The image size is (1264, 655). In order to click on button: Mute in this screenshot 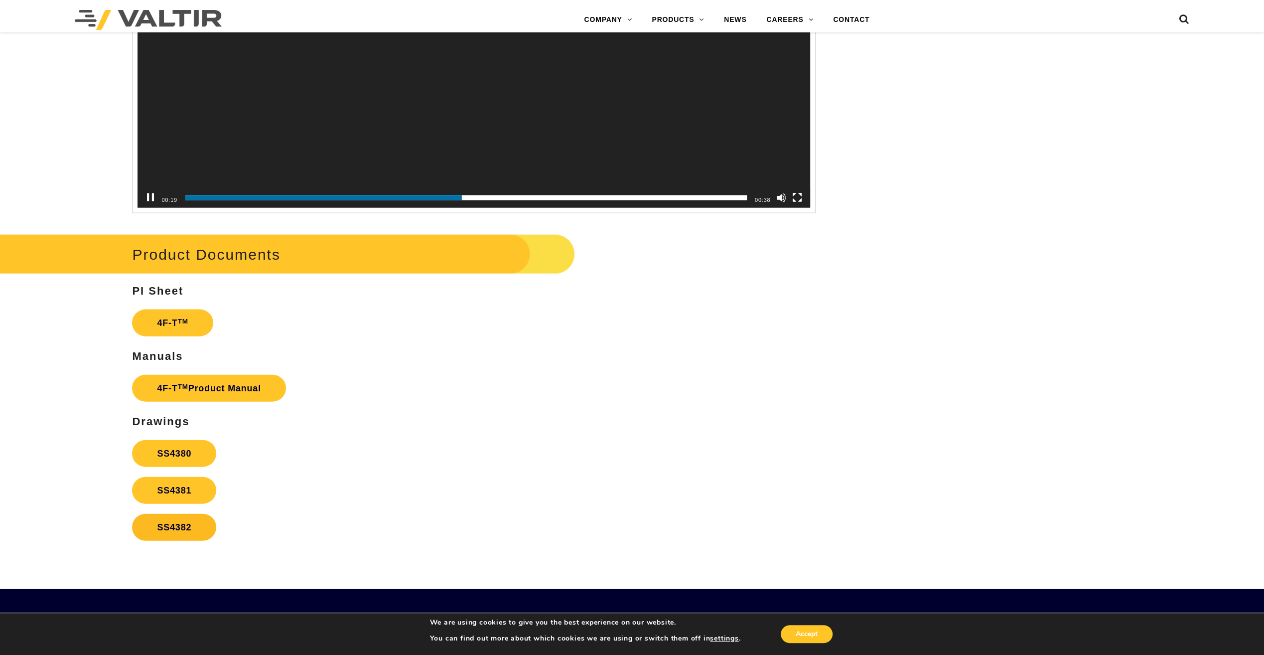, I will do `click(781, 198)`.